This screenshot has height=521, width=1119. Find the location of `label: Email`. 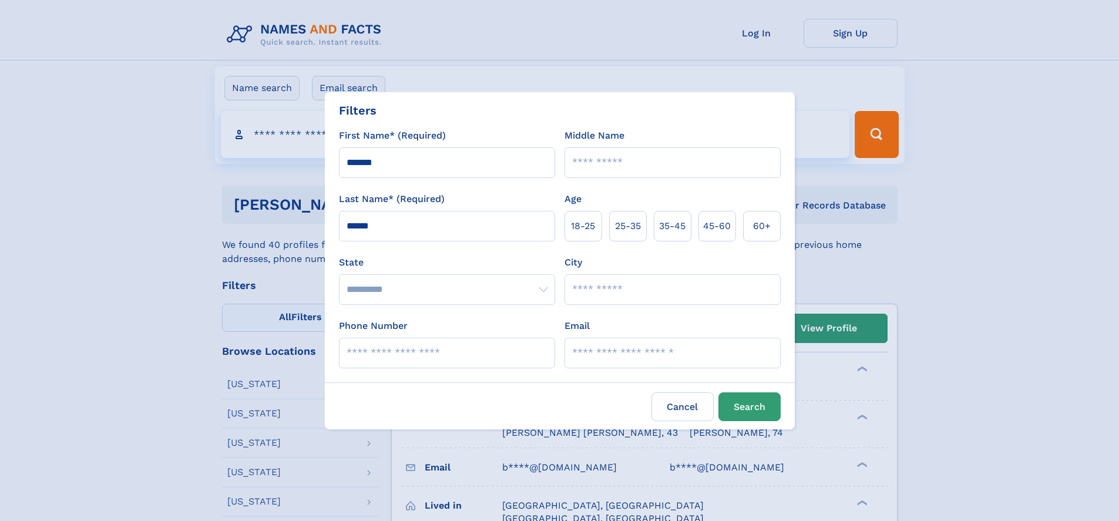

label: Email is located at coordinates (577, 326).